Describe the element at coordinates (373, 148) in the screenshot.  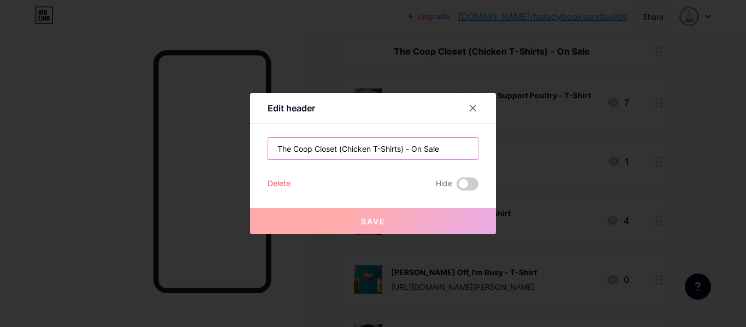
I see `input: Title` at that location.